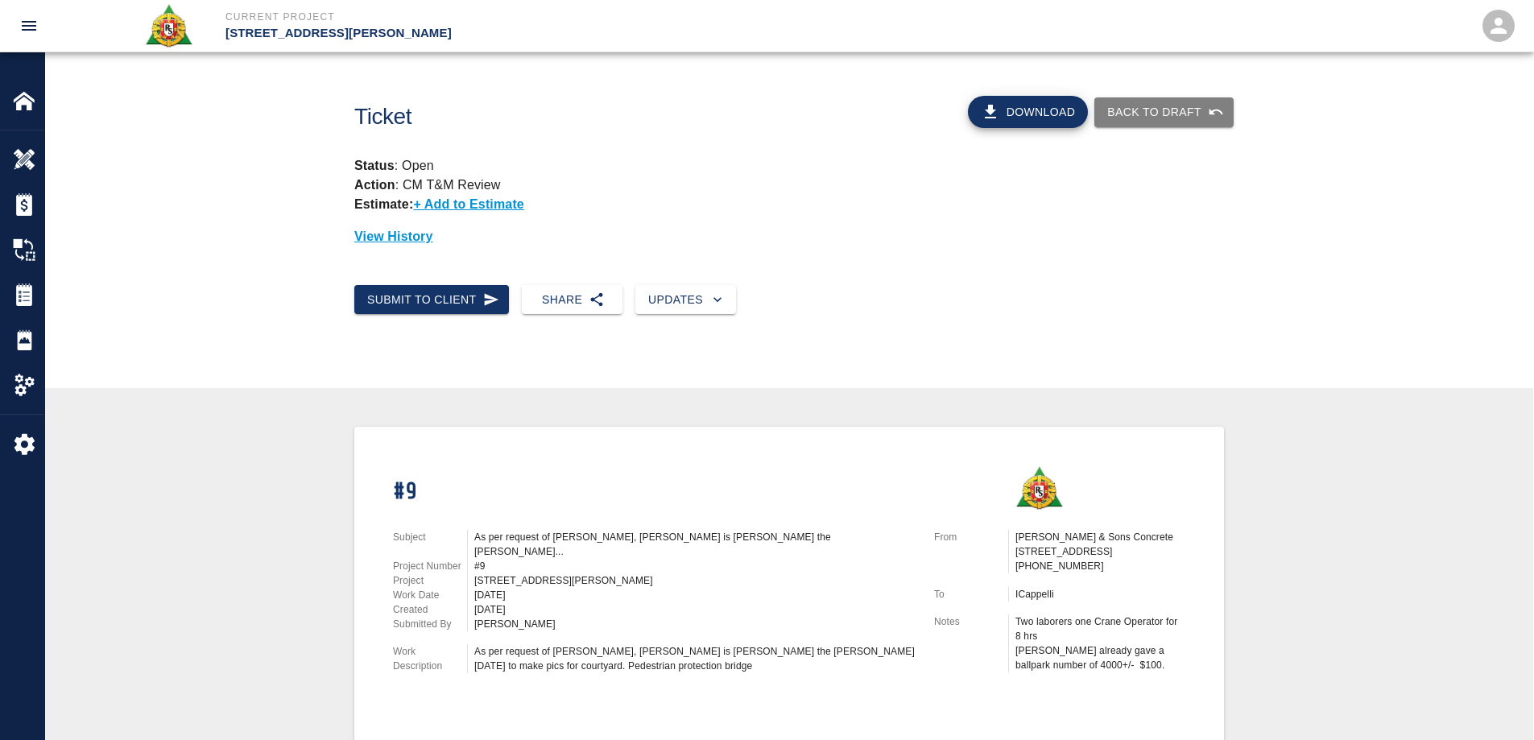 The width and height of the screenshot is (1534, 740). I want to click on p: From, so click(971, 537).